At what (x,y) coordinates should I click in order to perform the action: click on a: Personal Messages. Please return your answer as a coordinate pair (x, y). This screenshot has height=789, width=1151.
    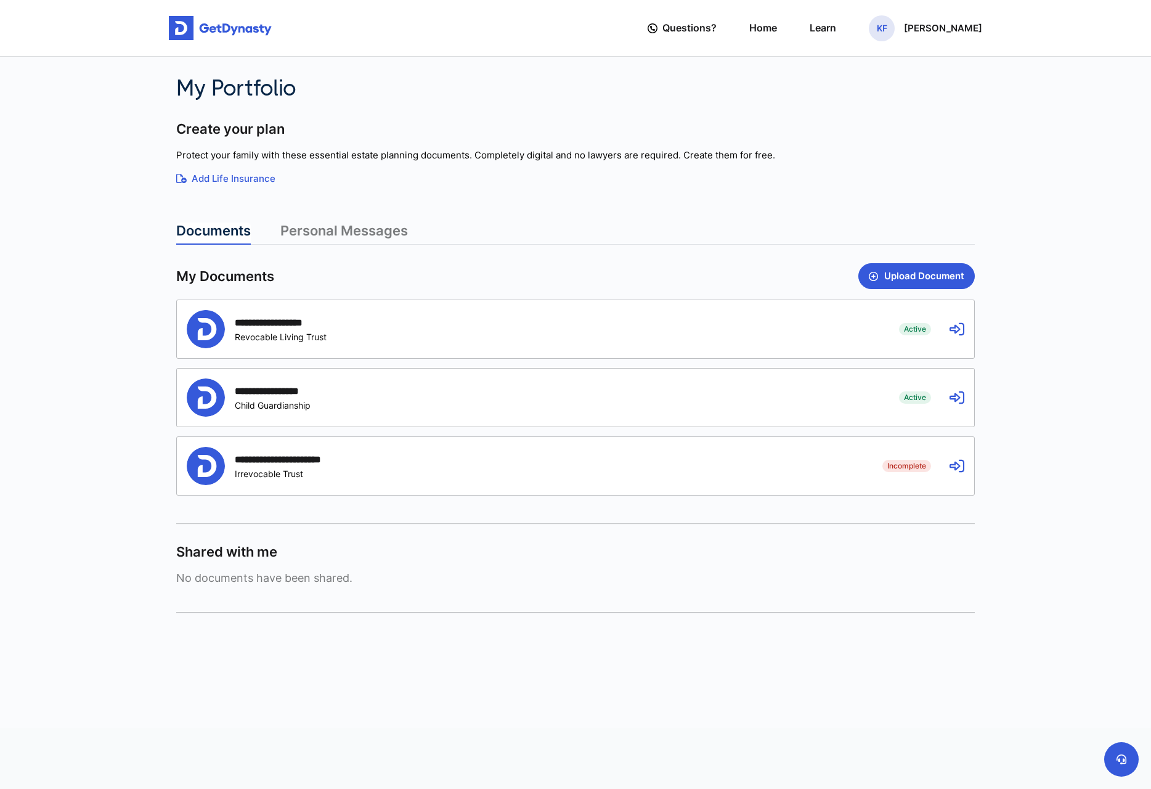
    Looking at the image, I should click on (344, 234).